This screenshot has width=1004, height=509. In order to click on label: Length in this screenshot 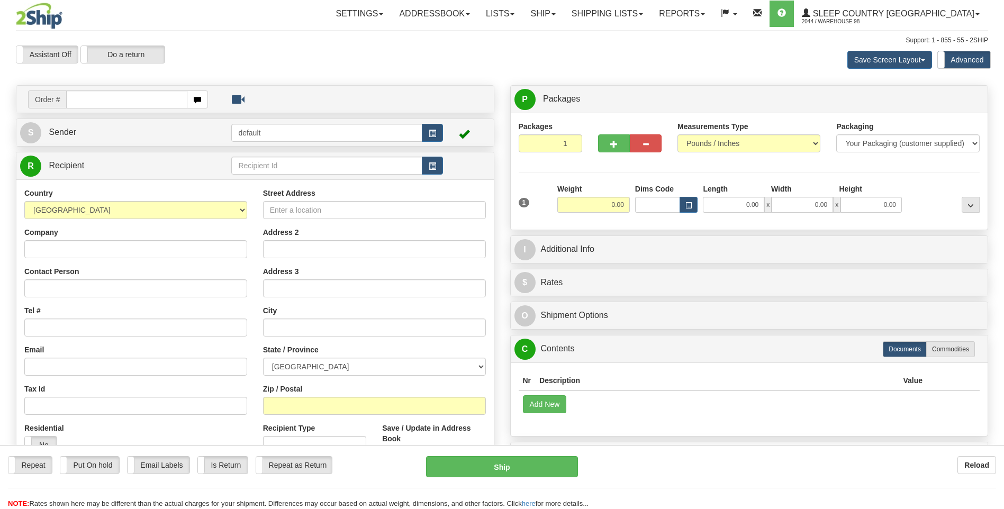, I will do `click(715, 189)`.